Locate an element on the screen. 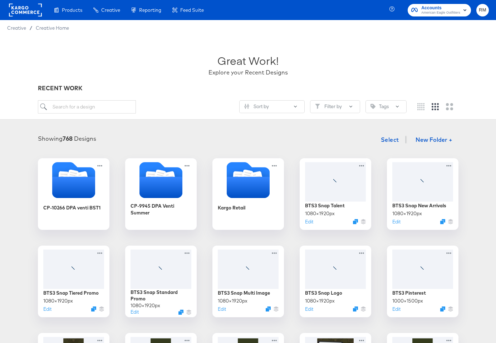  div: BTS3 Snap Talent is located at coordinates (325, 205).